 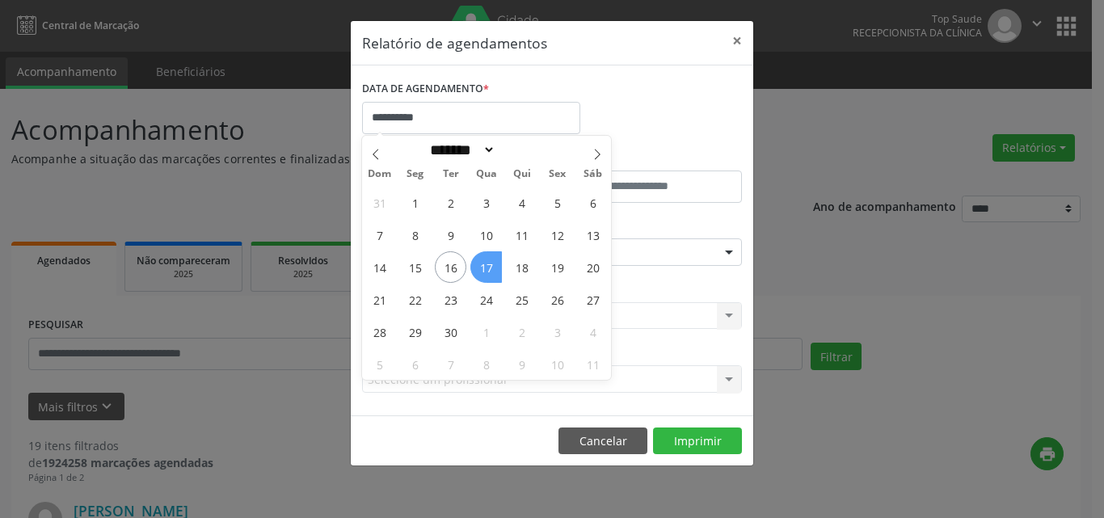 What do you see at coordinates (522, 149) in the screenshot?
I see `input: Year` at bounding box center [522, 149].